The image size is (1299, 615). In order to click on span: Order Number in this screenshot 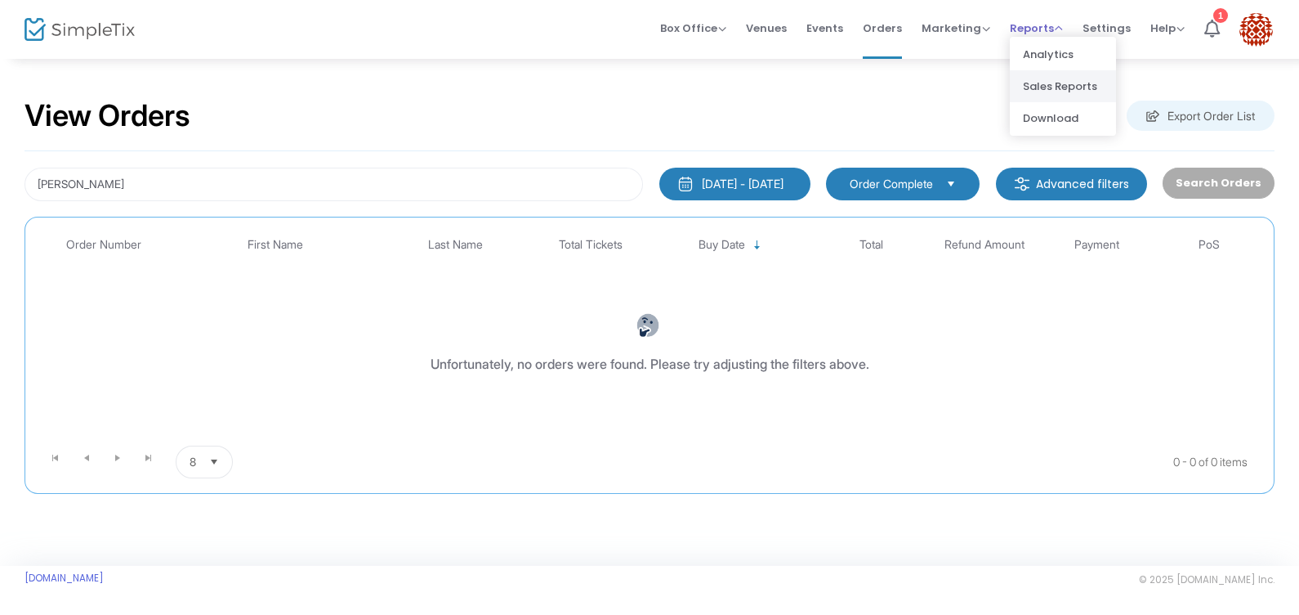, I will do `click(104, 244)`.